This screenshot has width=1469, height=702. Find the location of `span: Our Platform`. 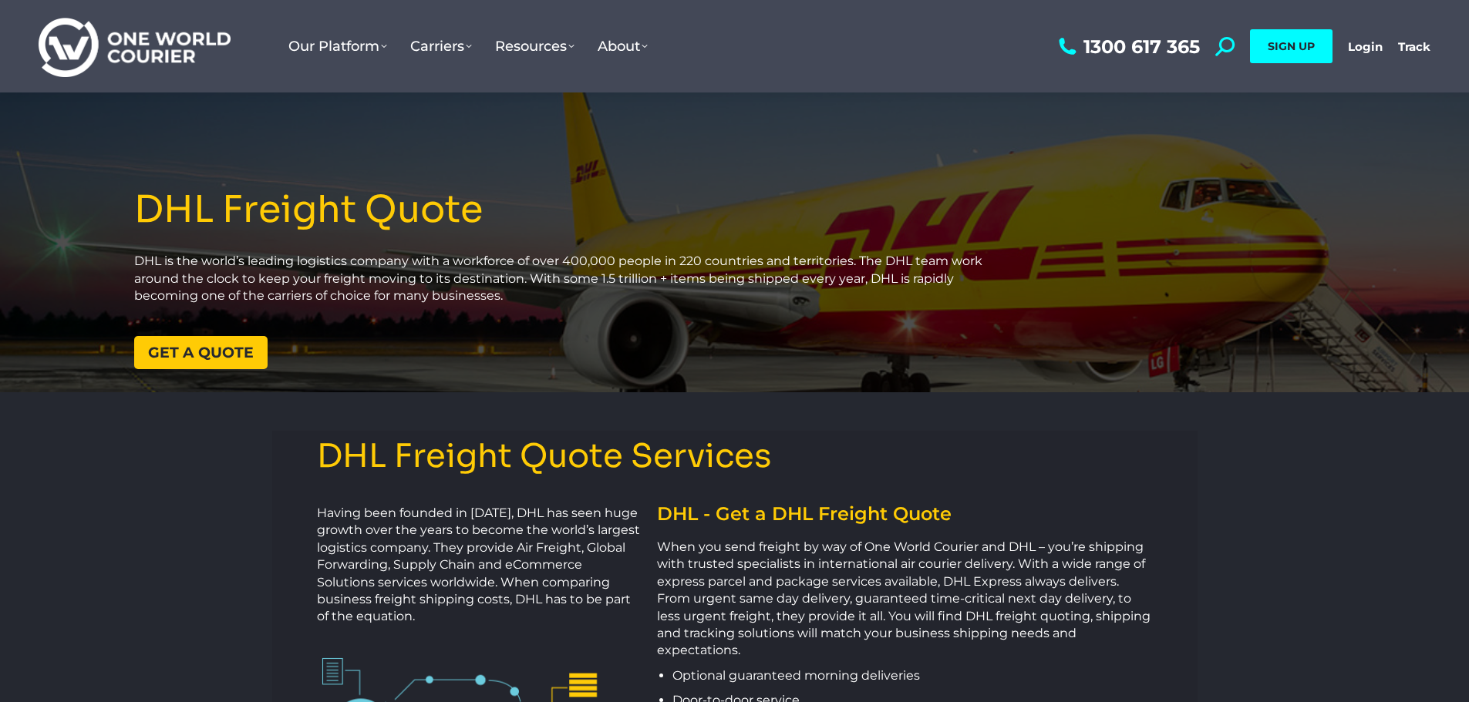

span: Our Platform is located at coordinates (338, 46).